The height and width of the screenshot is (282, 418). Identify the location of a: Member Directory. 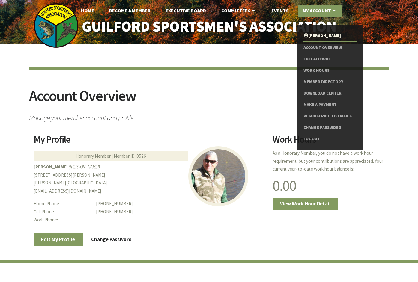
(331, 82).